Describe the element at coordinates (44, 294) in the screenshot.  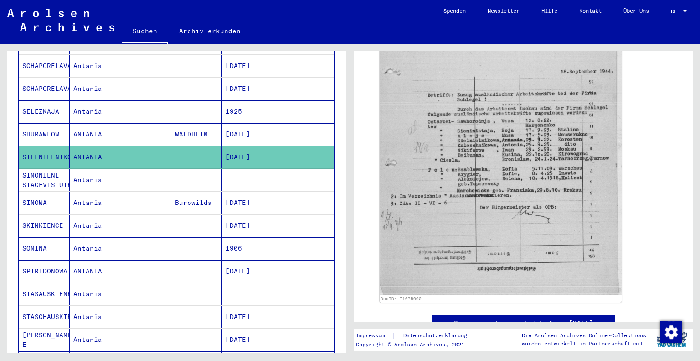
I see `mat-cell: STASAUSKIENE` at that location.